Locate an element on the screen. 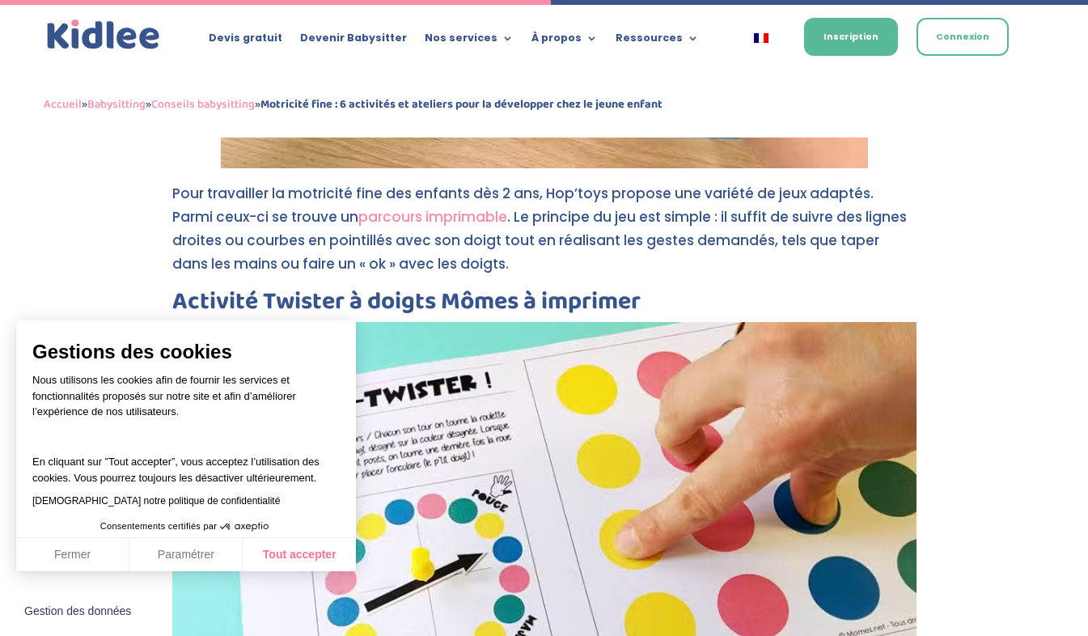  a: parcours imprimable is located at coordinates (433, 217).